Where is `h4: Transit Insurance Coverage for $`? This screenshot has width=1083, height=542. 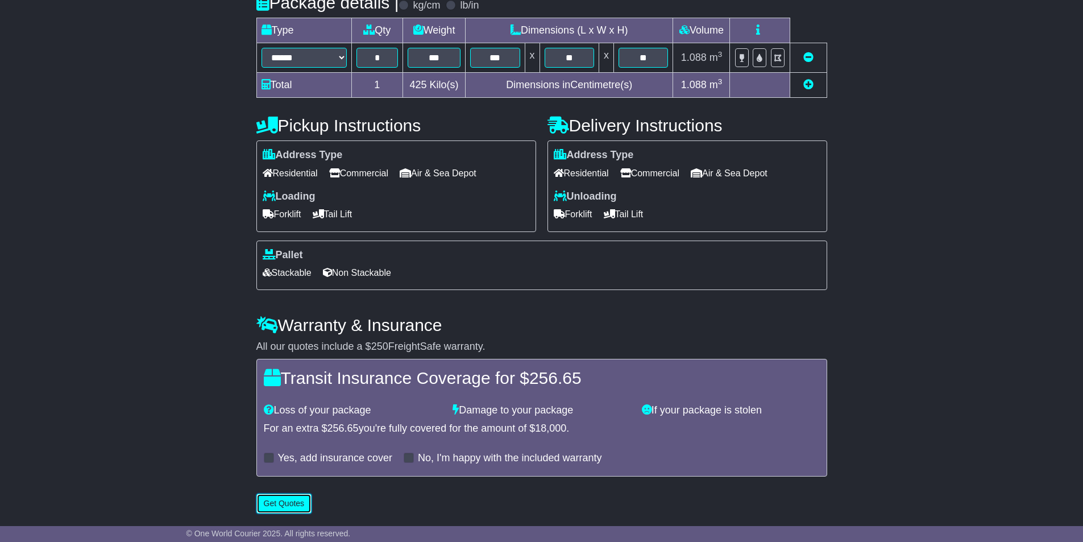 h4: Transit Insurance Coverage for $ is located at coordinates (542, 377).